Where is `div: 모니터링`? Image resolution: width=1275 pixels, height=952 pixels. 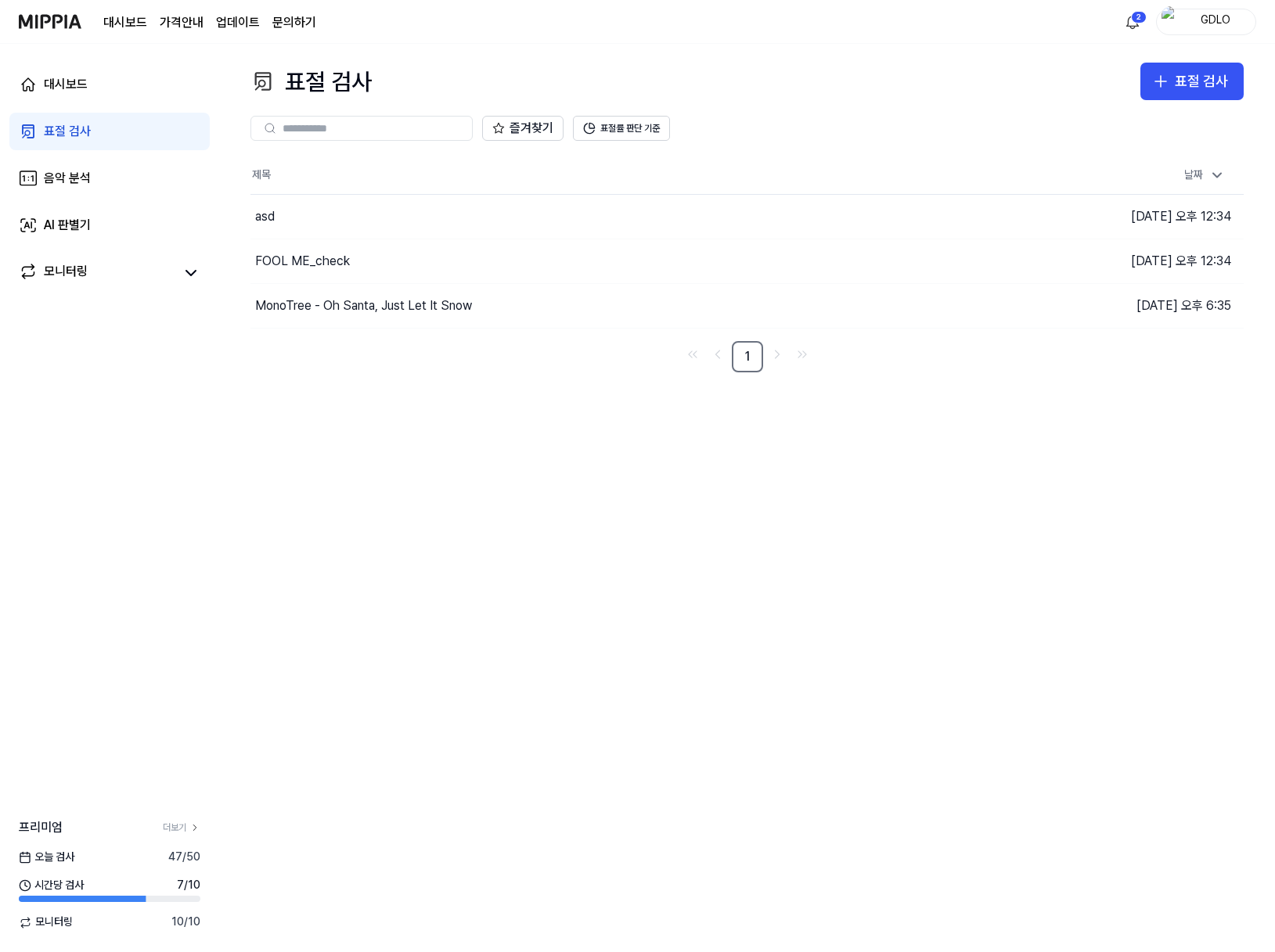
div: 모니터링 is located at coordinates (65, 273).